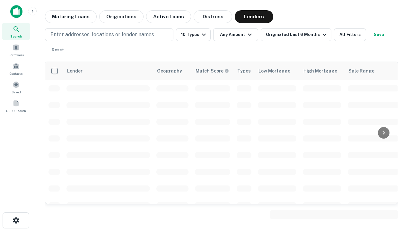 This screenshot has width=411, height=231. What do you see at coordinates (169, 71) in the screenshot?
I see `div: Geography` at bounding box center [169, 71].